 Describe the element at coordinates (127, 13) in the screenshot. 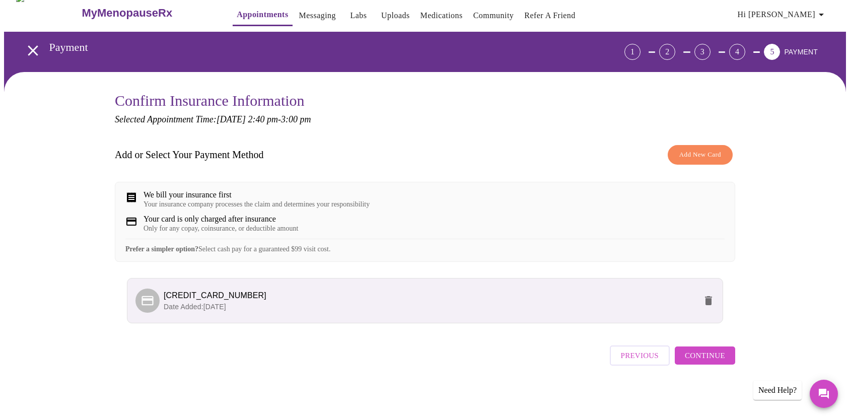

I see `h3: MyMenopauseRx` at that location.